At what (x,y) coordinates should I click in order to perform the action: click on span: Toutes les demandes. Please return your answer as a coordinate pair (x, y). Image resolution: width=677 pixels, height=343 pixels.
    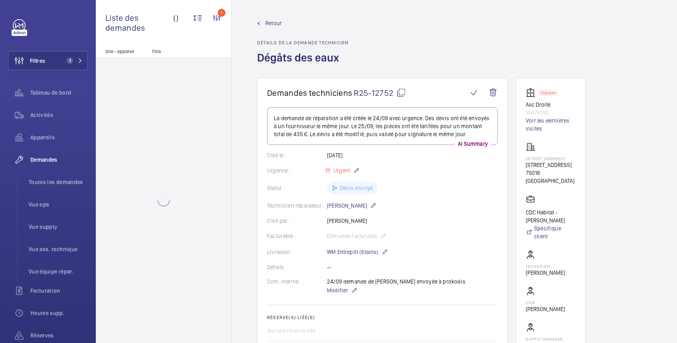
    Looking at the image, I should click on (58, 182).